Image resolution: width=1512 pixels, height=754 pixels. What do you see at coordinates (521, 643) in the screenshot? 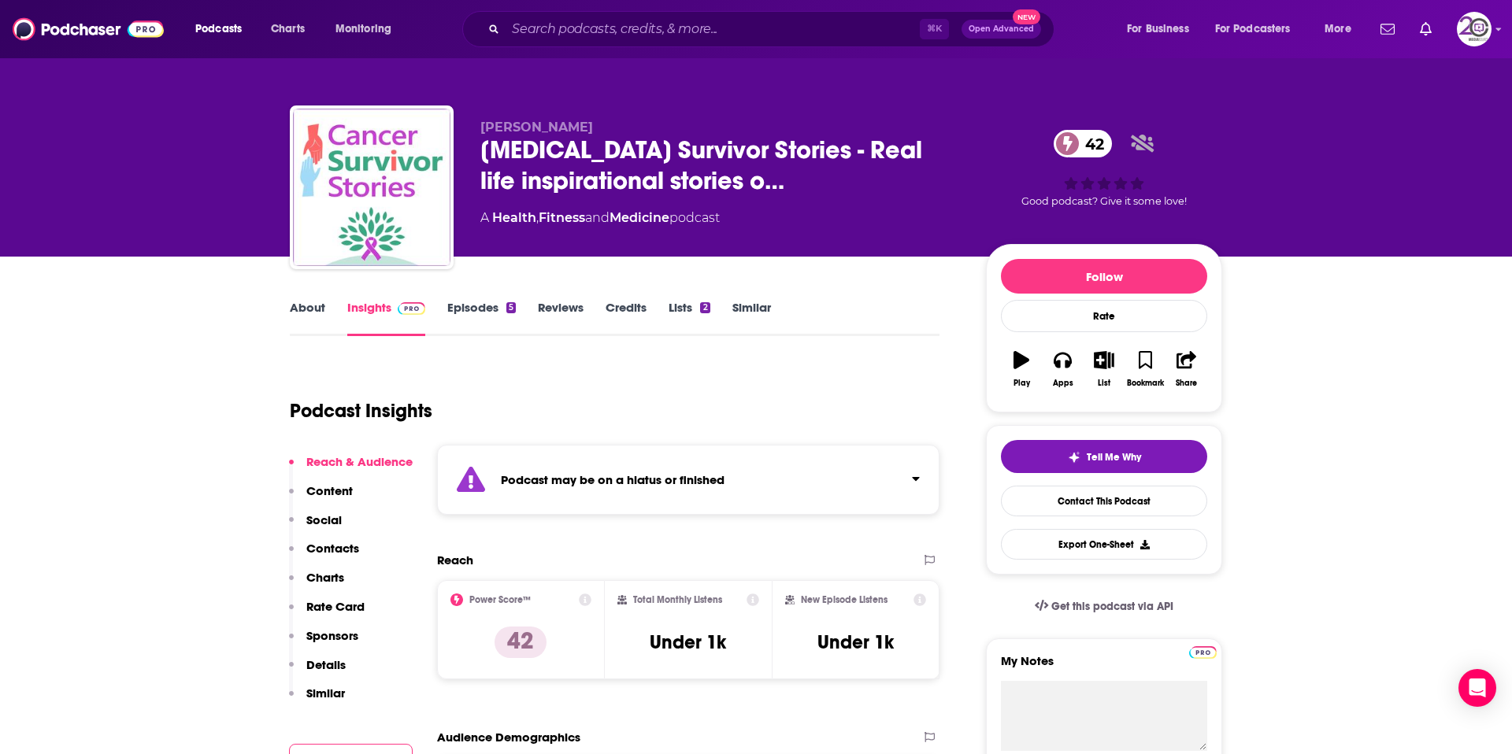
I see `p: 42` at bounding box center [521, 643].